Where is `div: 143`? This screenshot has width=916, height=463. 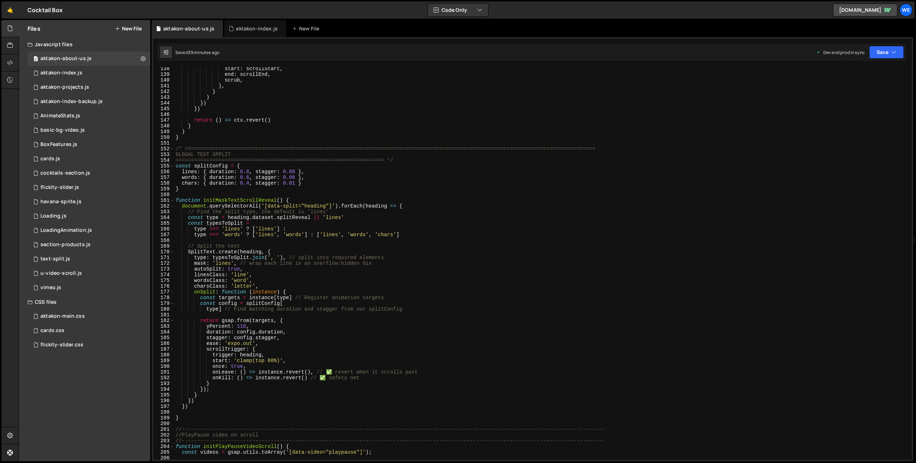 div: 143 is located at coordinates (164, 97).